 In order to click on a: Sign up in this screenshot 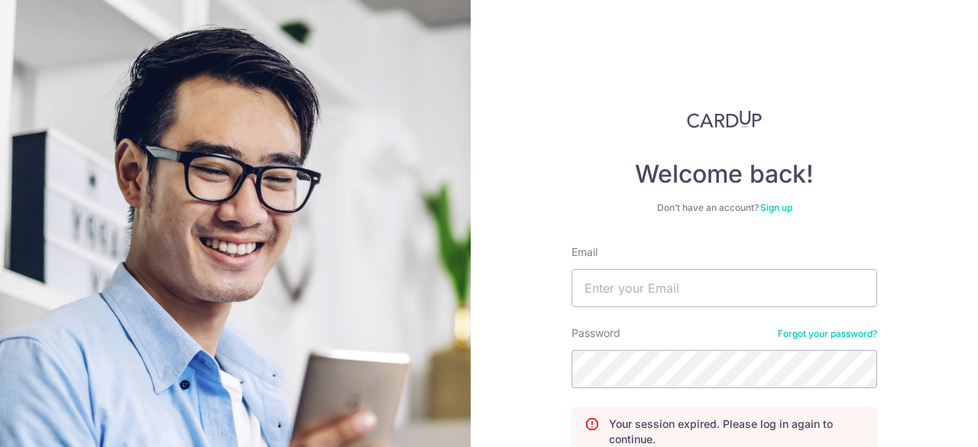, I will do `click(777, 207)`.